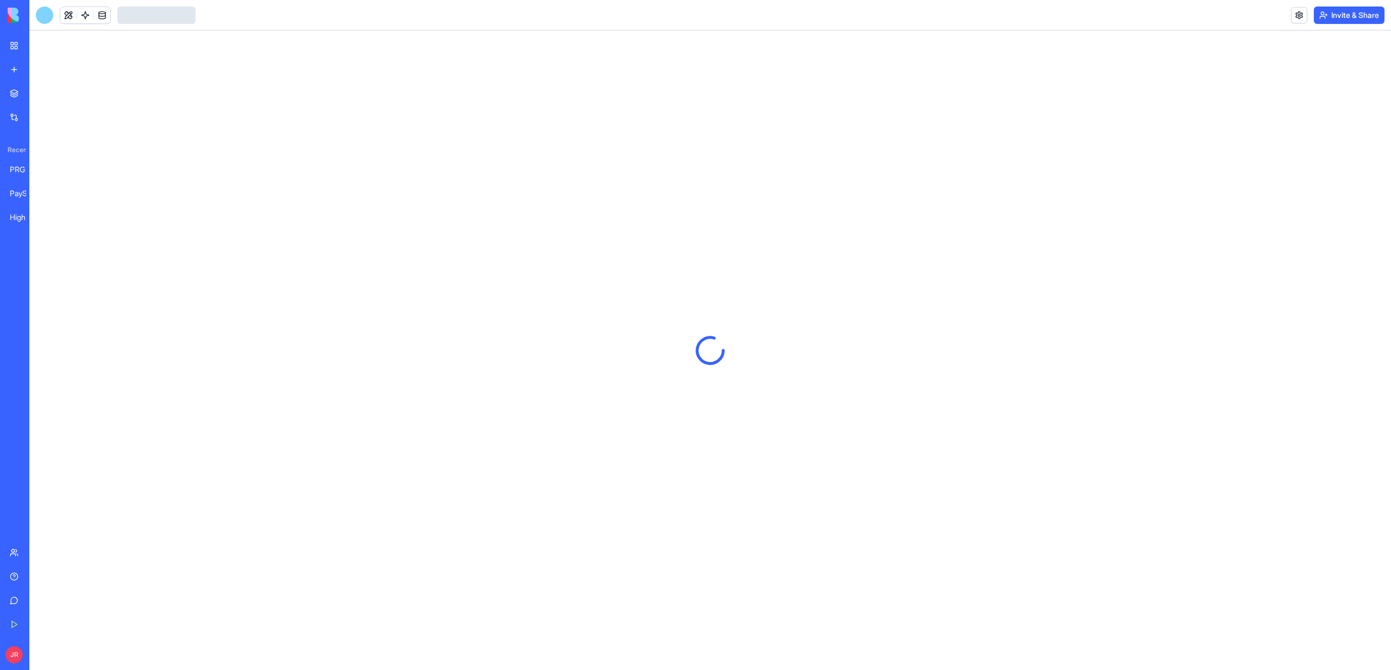 The height and width of the screenshot is (670, 1391). I want to click on span: Recent, so click(15, 150).